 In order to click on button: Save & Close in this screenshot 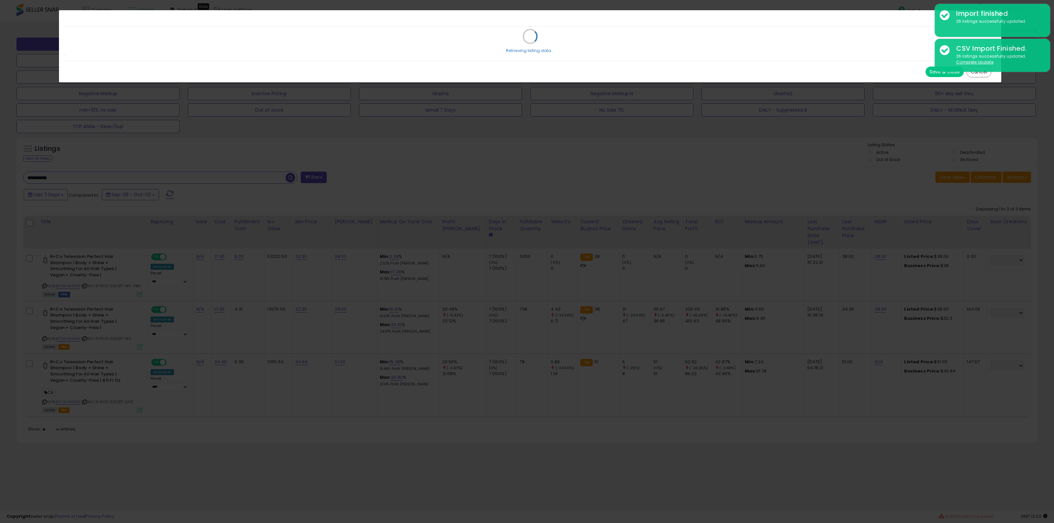, I will do `click(945, 72)`.